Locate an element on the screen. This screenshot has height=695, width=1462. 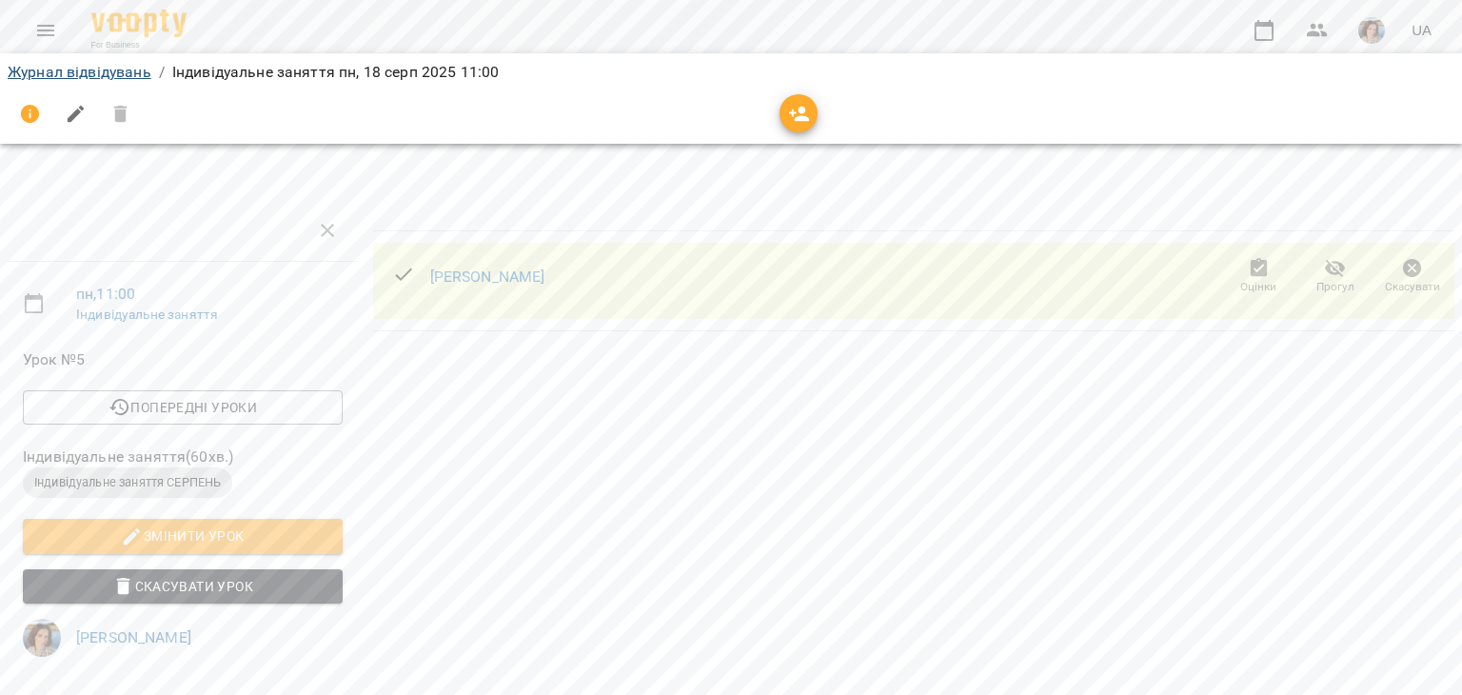
img: Voopty Logo is located at coordinates (139, 23).